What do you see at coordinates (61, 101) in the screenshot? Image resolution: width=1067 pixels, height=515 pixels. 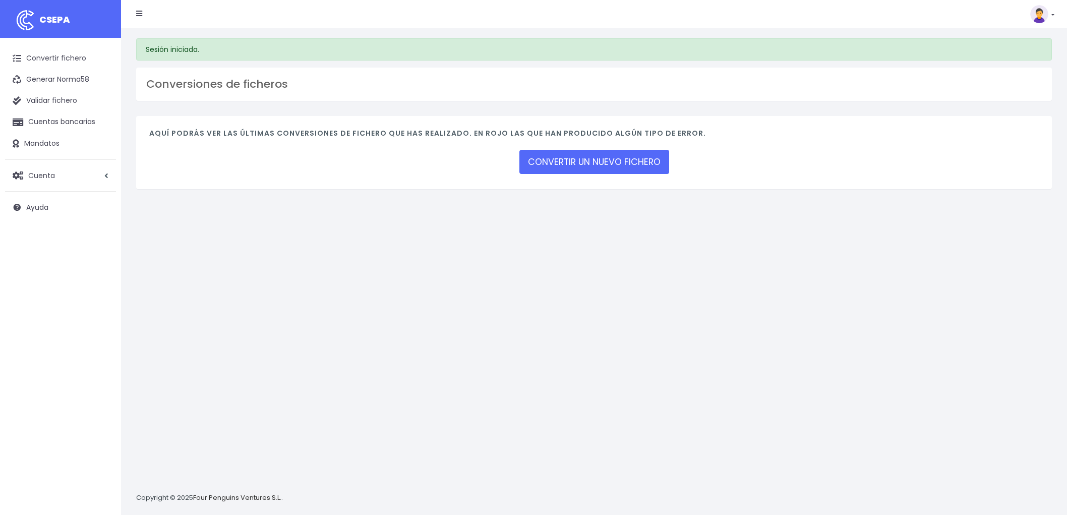 I see `a: Validar fichero` at bounding box center [61, 101].